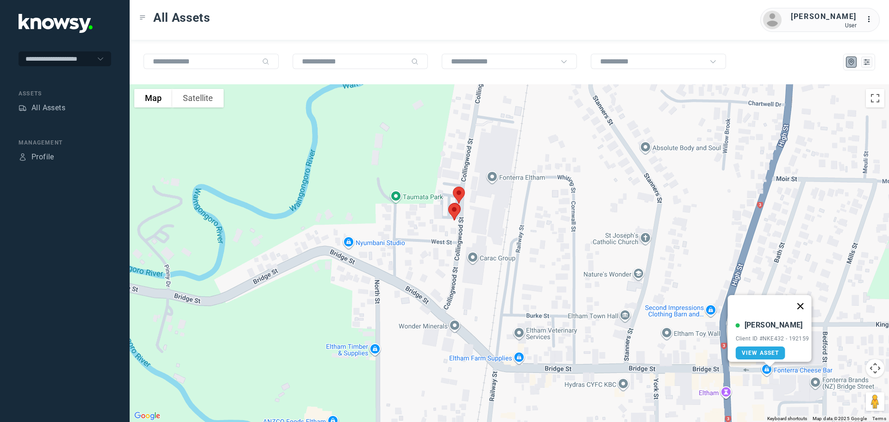  What do you see at coordinates (147, 416) in the screenshot?
I see `a: Open this area in Google Maps (opens a new window)` at bounding box center [147, 416].